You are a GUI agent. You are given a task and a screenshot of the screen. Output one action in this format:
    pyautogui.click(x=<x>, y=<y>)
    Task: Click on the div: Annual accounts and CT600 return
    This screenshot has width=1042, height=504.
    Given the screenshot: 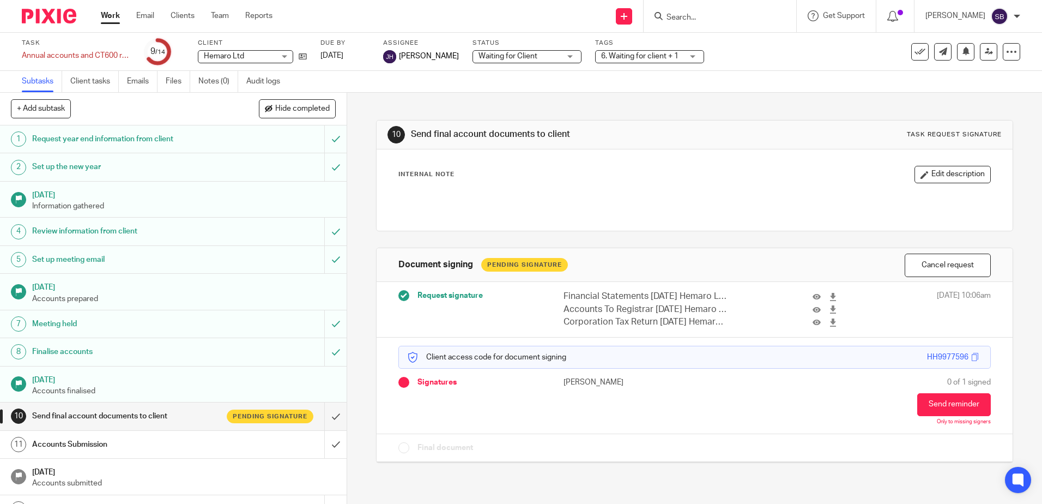 What is the action you would take?
    pyautogui.click(x=76, y=56)
    